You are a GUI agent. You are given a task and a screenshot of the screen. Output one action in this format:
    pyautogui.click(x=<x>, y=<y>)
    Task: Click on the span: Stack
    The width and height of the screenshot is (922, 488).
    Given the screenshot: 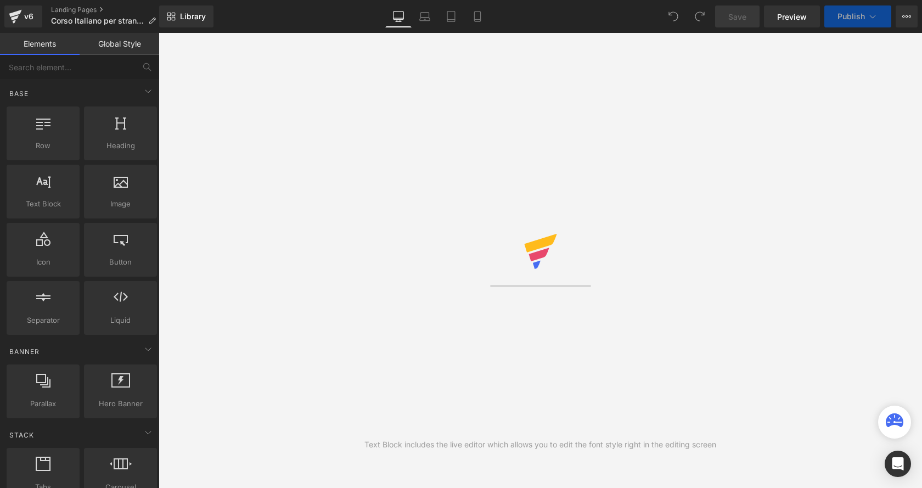 What is the action you would take?
    pyautogui.click(x=21, y=435)
    